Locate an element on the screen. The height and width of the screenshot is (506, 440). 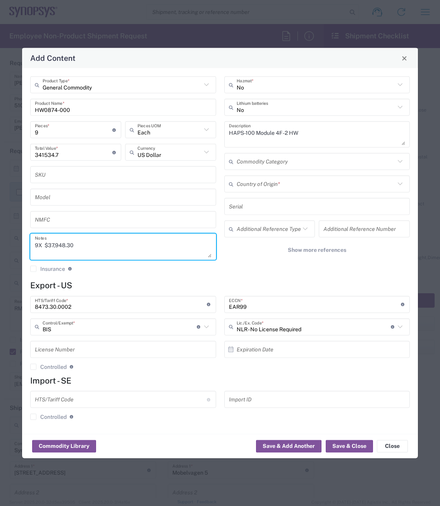
label: Insurance is located at coordinates (48, 269).